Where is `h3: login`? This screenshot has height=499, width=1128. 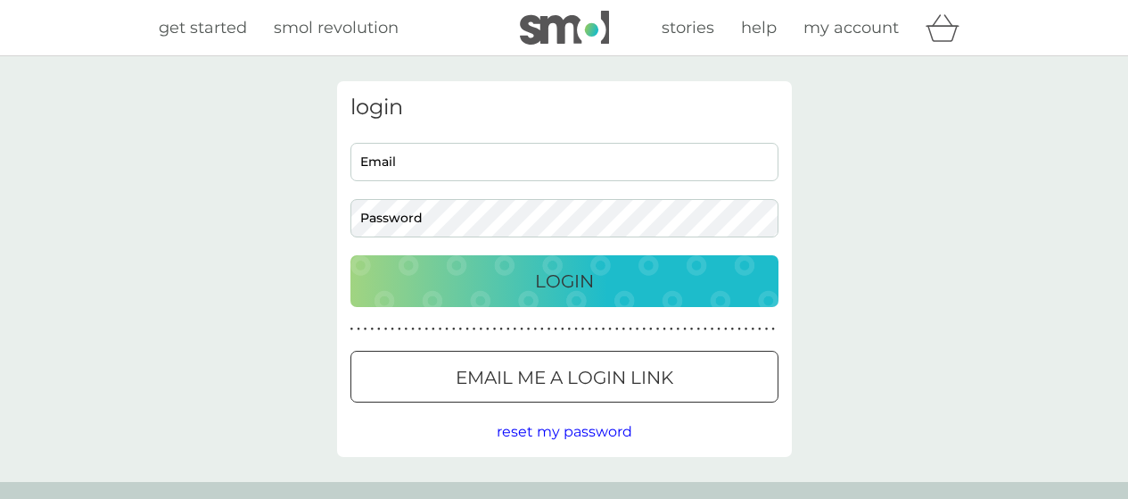
h3: login is located at coordinates (565, 107).